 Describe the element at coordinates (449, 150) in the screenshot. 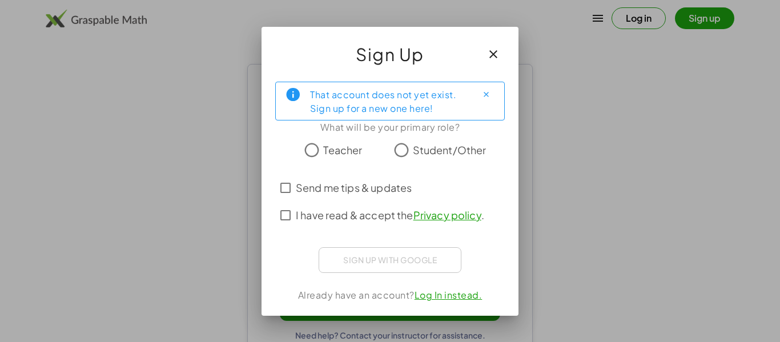

I see `span: Student/Other` at that location.